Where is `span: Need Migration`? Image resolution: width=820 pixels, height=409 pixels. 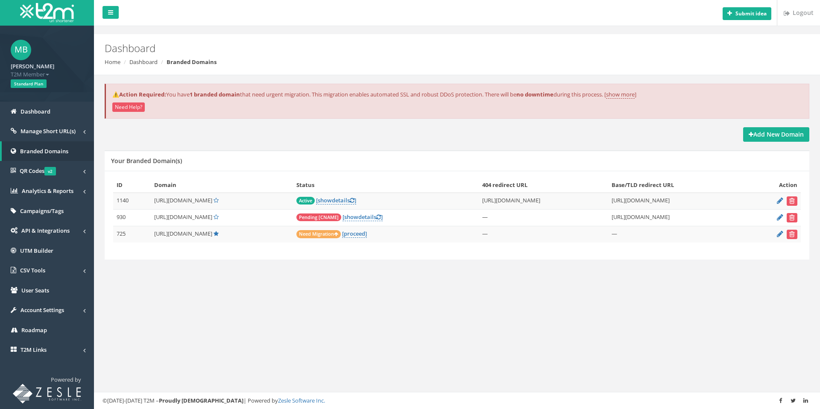
span: Need Migration is located at coordinates (318, 234).